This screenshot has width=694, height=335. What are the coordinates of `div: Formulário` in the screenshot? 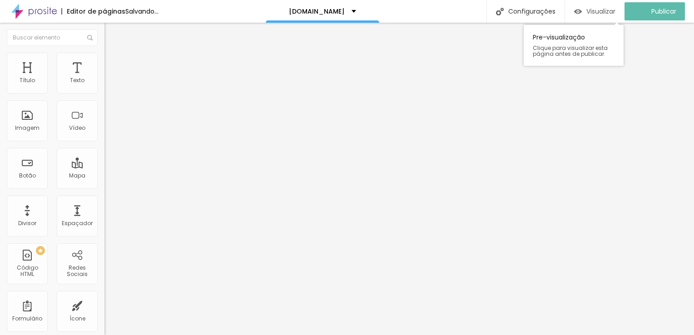 It's located at (27, 319).